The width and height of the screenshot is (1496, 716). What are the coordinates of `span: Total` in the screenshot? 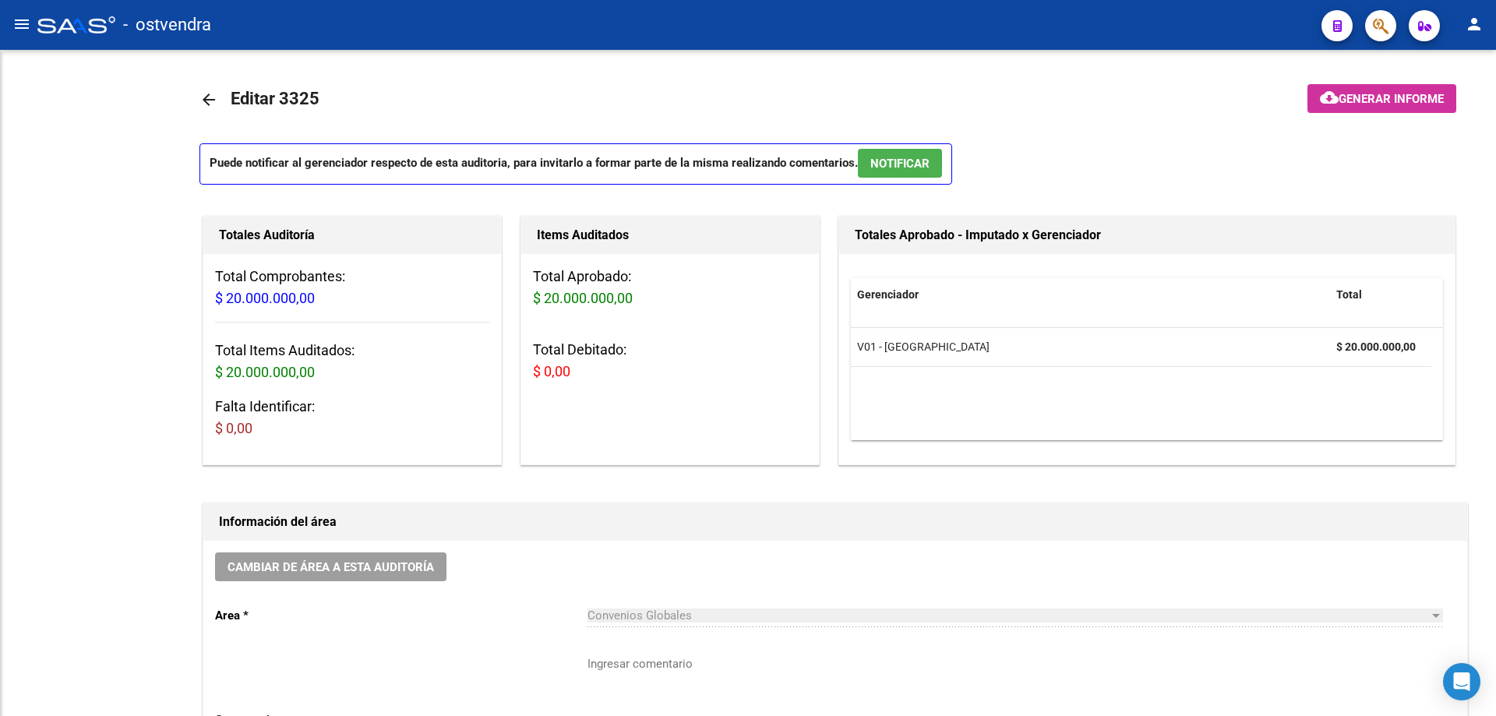 It's located at (1349, 295).